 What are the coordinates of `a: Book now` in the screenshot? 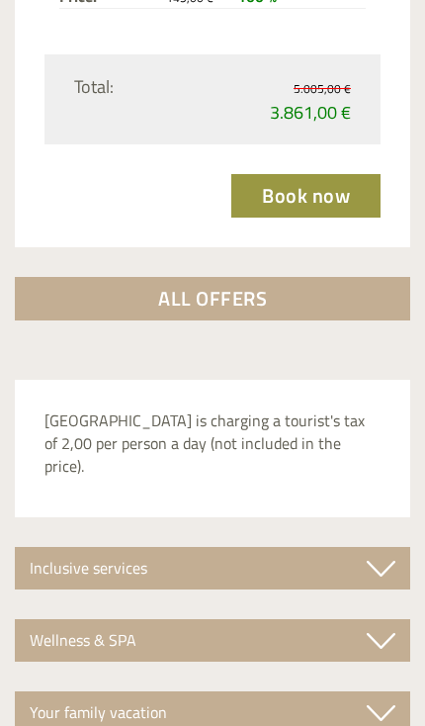 It's located at (306, 196).